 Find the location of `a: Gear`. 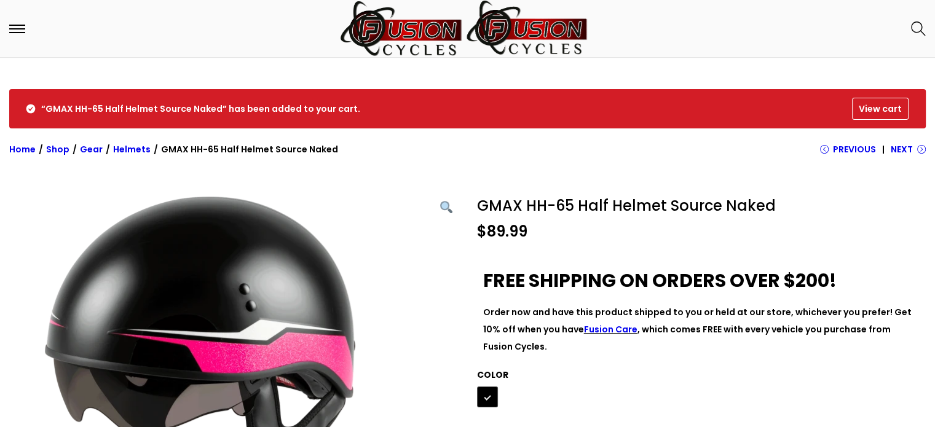

a: Gear is located at coordinates (91, 149).